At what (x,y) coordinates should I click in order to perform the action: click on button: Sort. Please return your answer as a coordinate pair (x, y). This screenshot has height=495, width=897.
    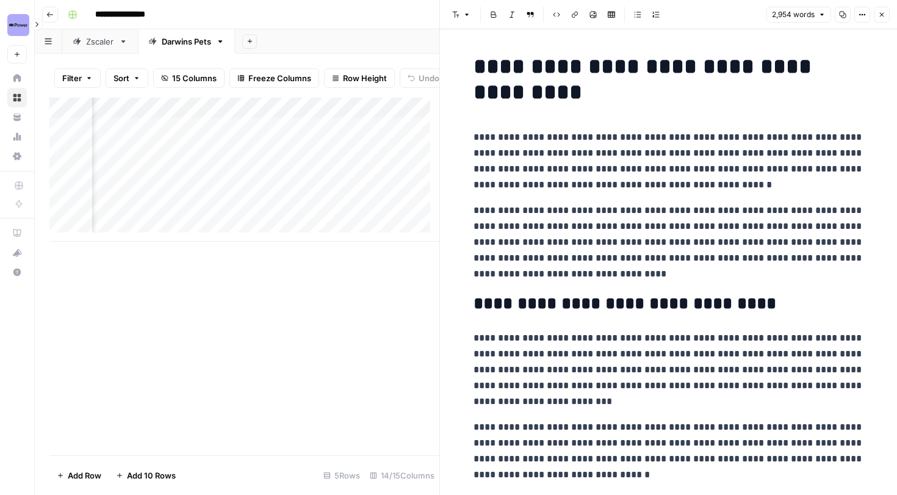
    Looking at the image, I should click on (127, 78).